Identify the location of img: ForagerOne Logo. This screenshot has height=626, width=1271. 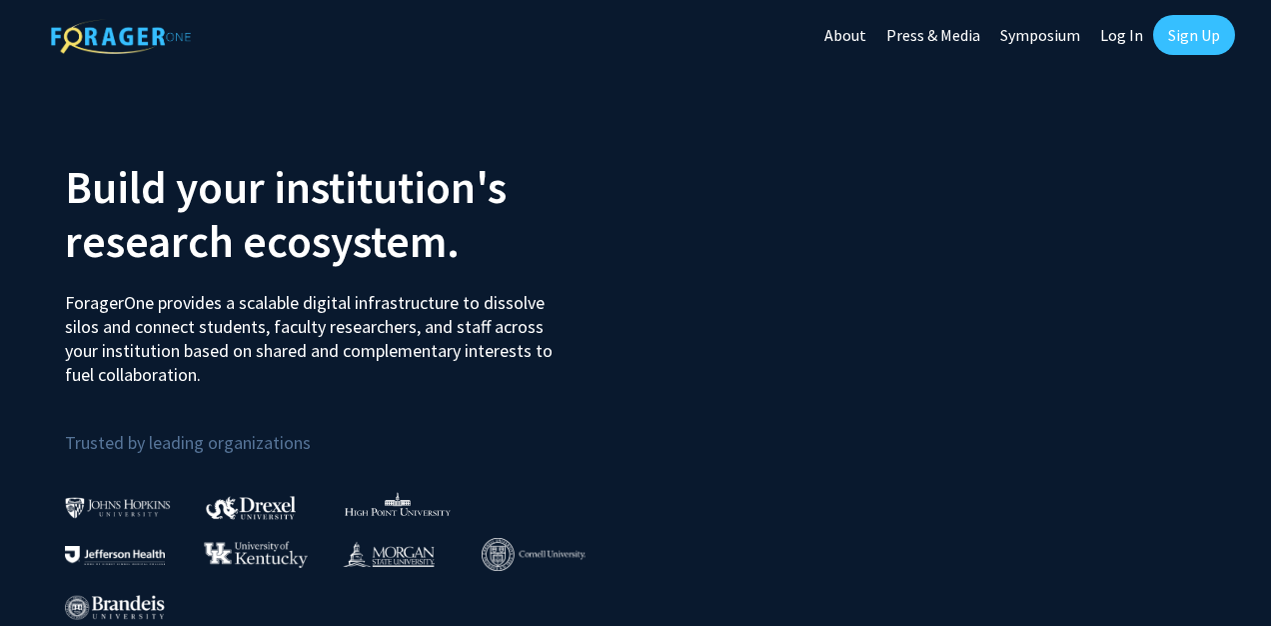
(121, 36).